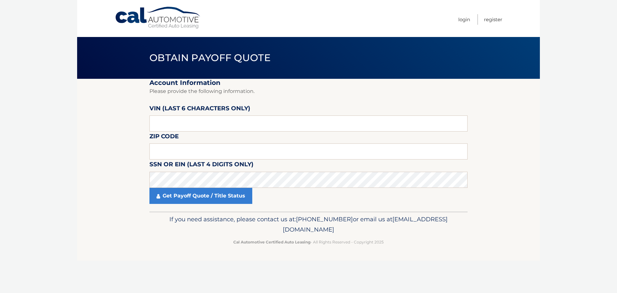 The height and width of the screenshot is (293, 617). Describe the element at coordinates (464, 19) in the screenshot. I see `a: Login` at that location.